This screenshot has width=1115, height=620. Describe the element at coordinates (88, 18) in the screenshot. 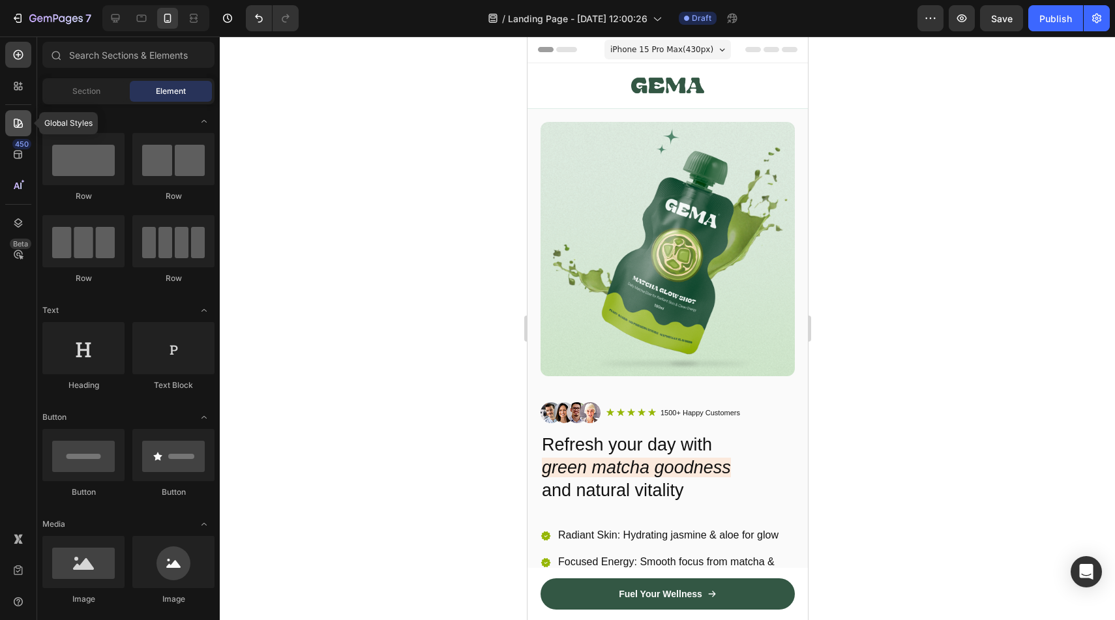

I see `p: 7` at that location.